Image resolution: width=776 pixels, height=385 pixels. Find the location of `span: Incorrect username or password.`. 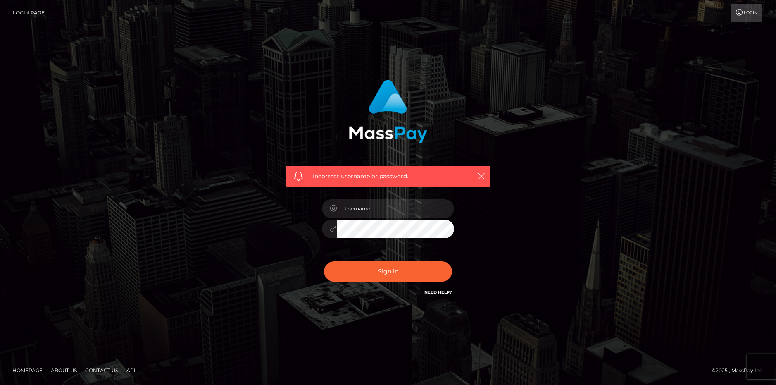

span: Incorrect username or password. is located at coordinates (388, 176).